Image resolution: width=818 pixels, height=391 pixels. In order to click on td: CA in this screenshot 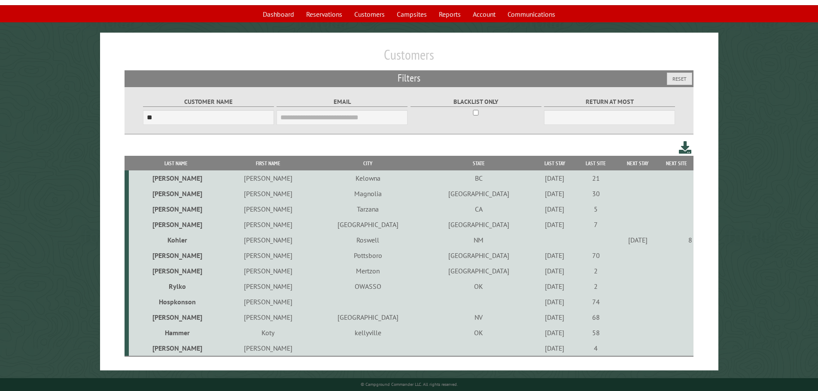, I will do `click(479, 209)`.